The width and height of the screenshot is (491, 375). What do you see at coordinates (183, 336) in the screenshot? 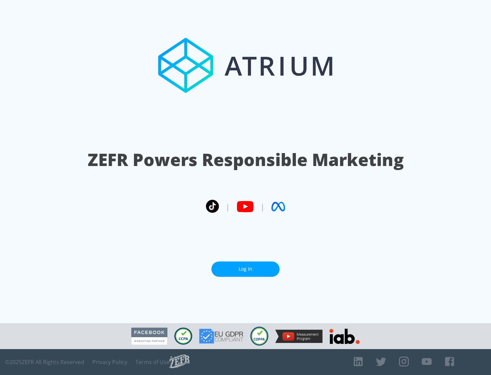
I see `img: CCPA Compliant` at bounding box center [183, 336].